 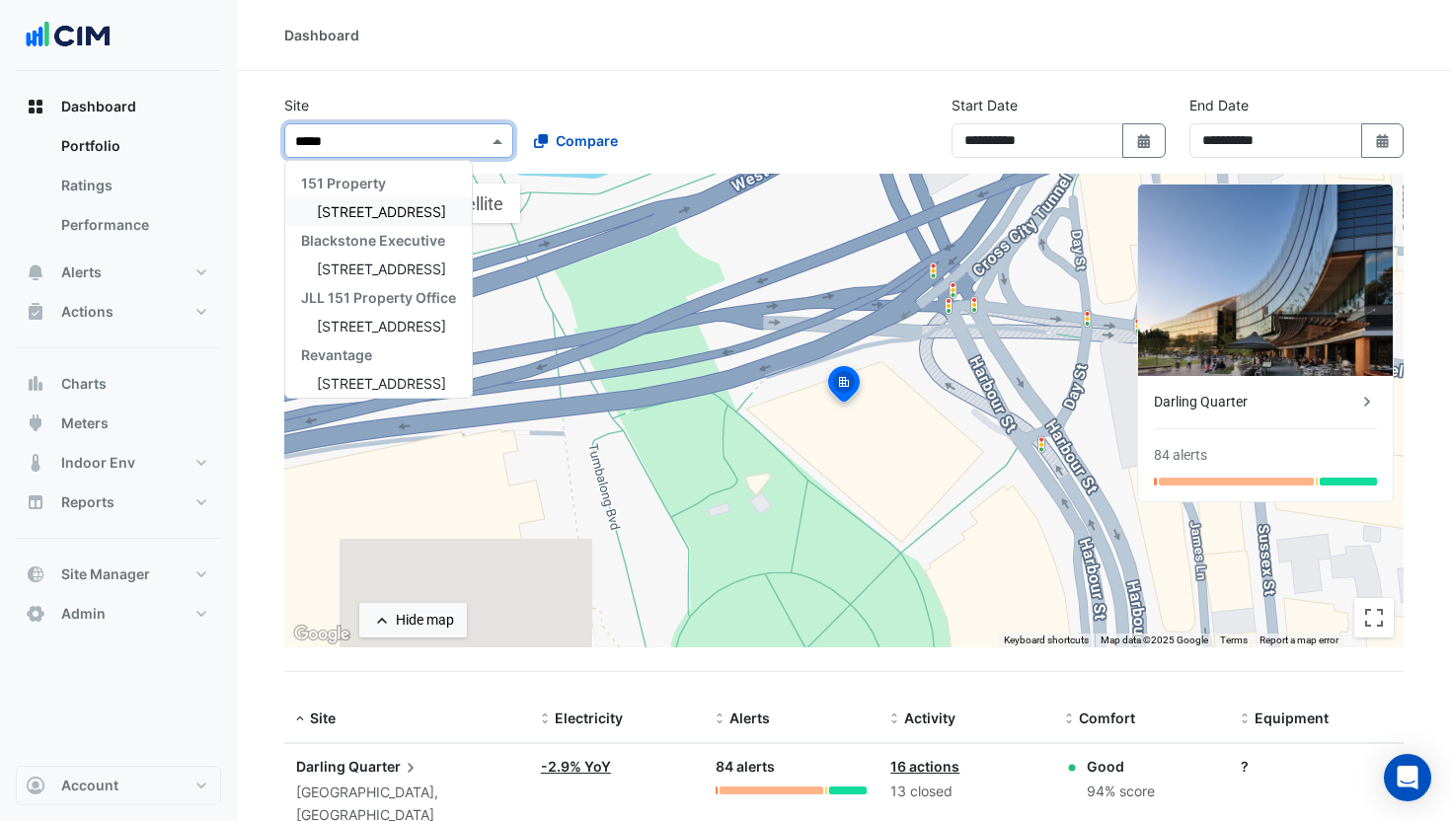 I want to click on span: Equipment, so click(x=1291, y=718).